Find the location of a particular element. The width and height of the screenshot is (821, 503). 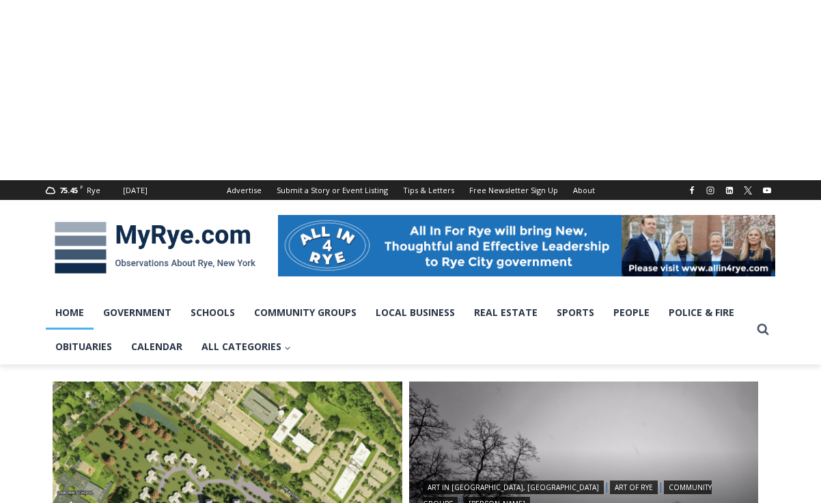

a: Linkedin is located at coordinates (729, 190).